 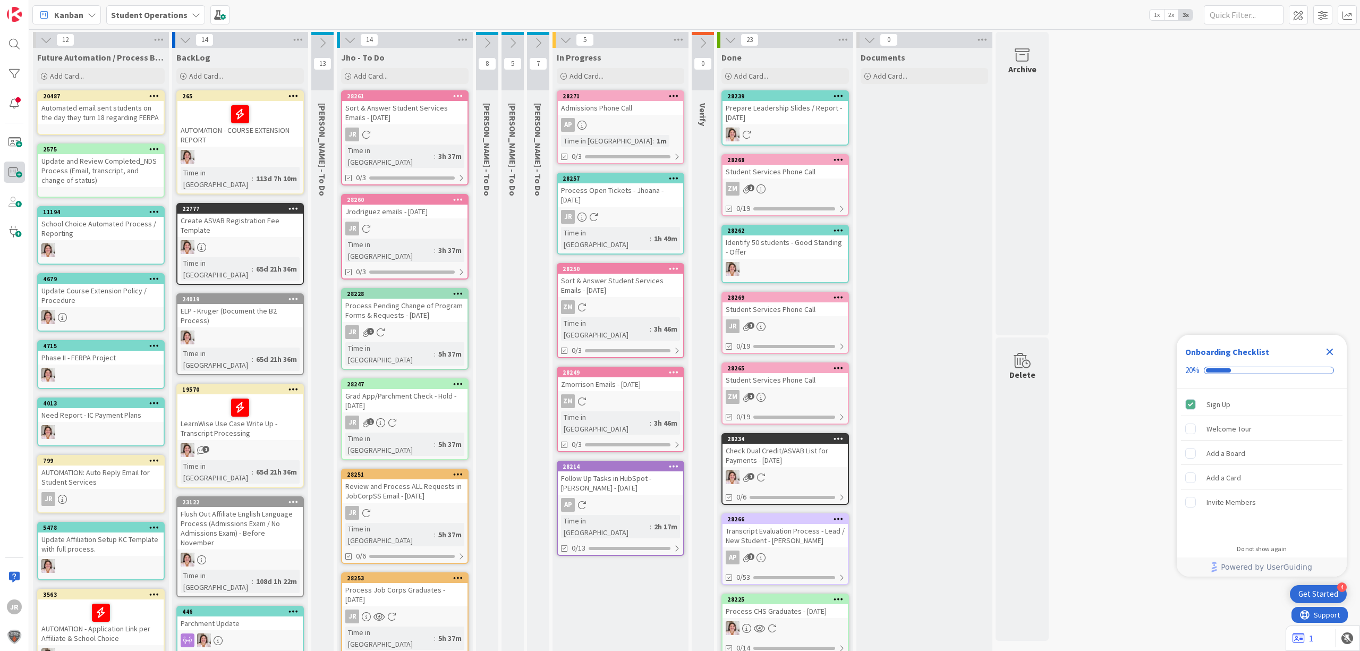 I want to click on span: 0/3, so click(x=577, y=350).